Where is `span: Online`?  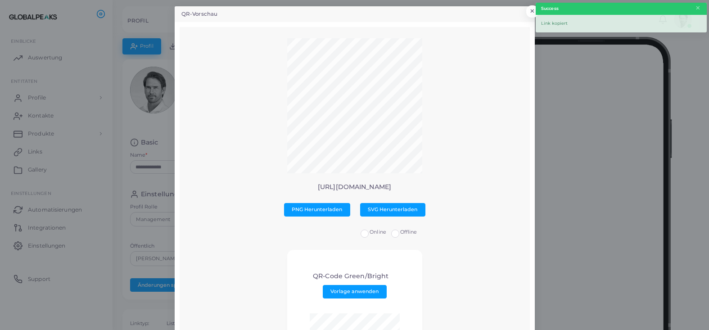
span: Online is located at coordinates (377, 232).